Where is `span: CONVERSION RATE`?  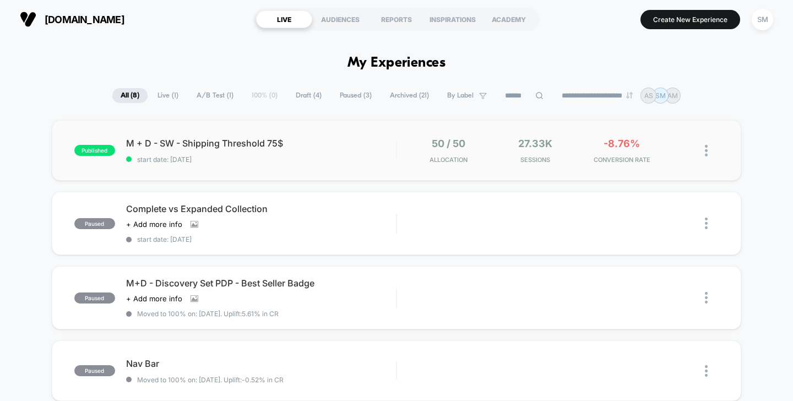 span: CONVERSION RATE is located at coordinates (622, 160).